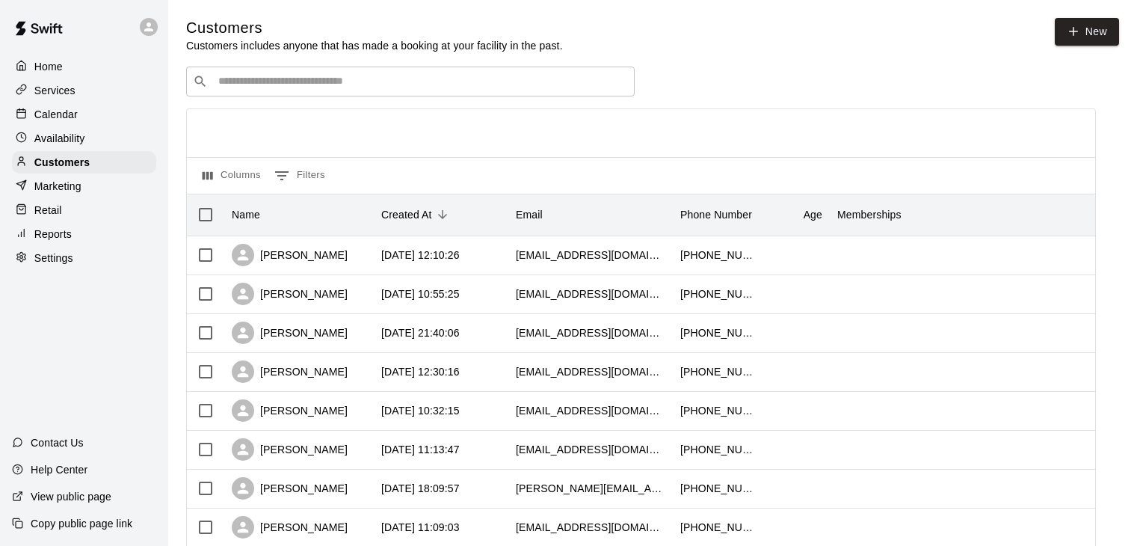 This screenshot has width=1137, height=546. Describe the element at coordinates (84, 90) in the screenshot. I see `div: Services` at that location.